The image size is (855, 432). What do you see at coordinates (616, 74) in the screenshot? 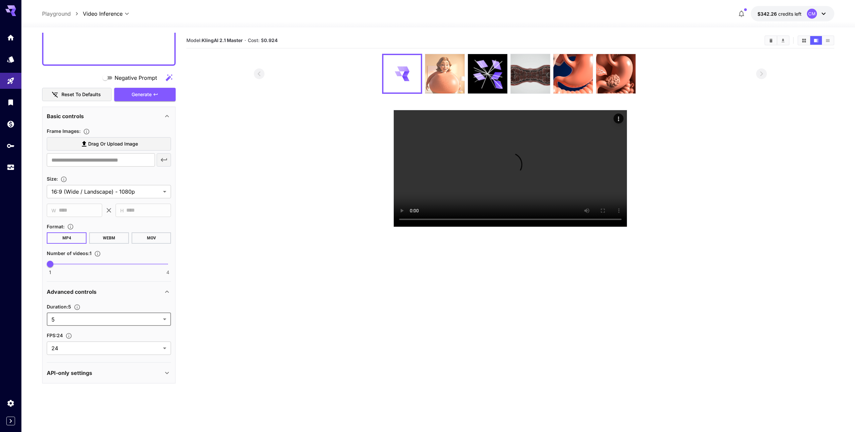
I see `img: A0AAAAGSURBVAMADVb7F1iiXAAAAAAASUVORK5CYII=` at bounding box center [616, 74].